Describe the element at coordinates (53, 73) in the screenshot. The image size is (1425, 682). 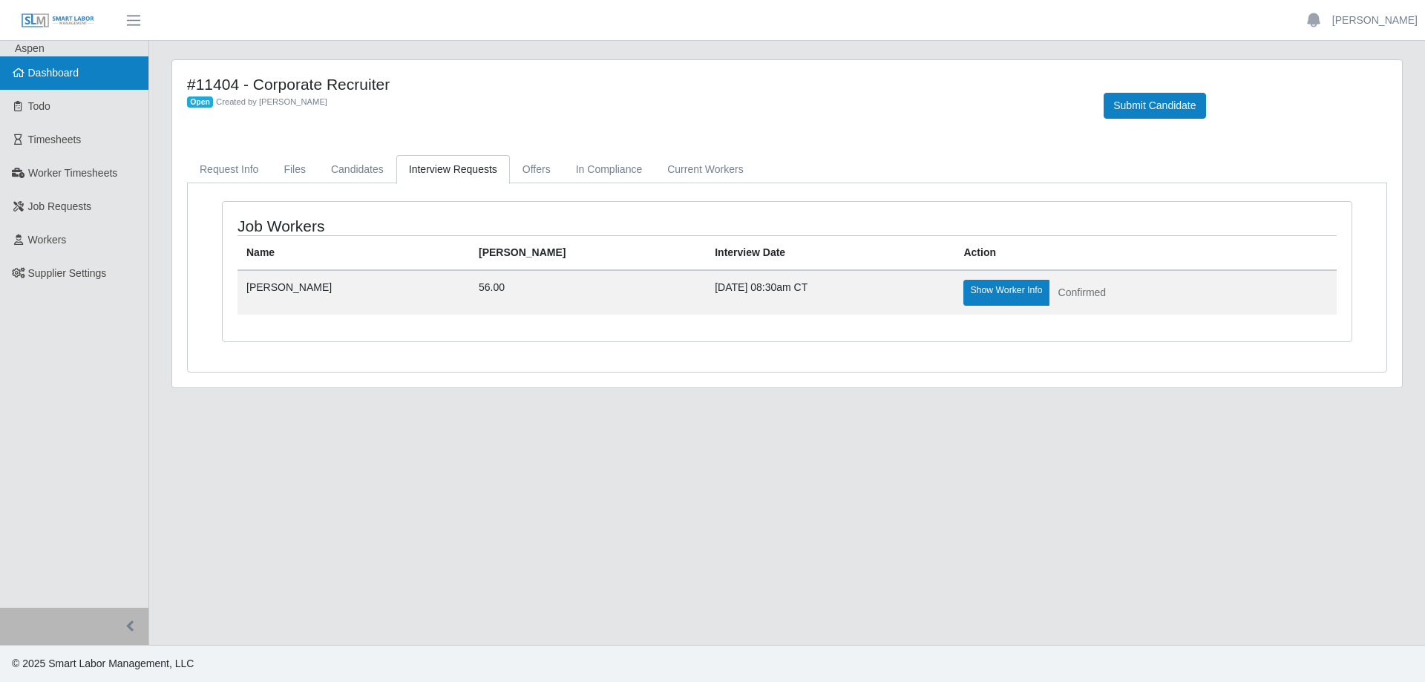
I see `span: Dashboard` at that location.